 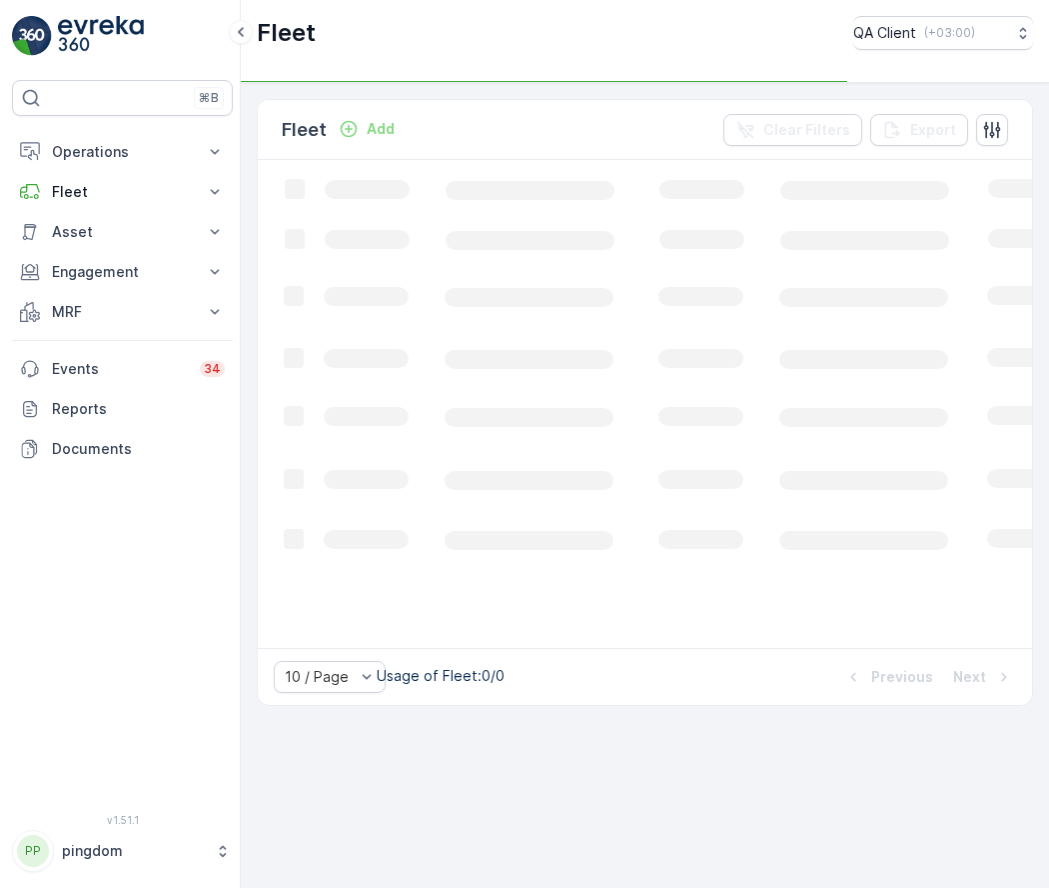 What do you see at coordinates (122, 449) in the screenshot?
I see `a: Documents` at bounding box center [122, 449].